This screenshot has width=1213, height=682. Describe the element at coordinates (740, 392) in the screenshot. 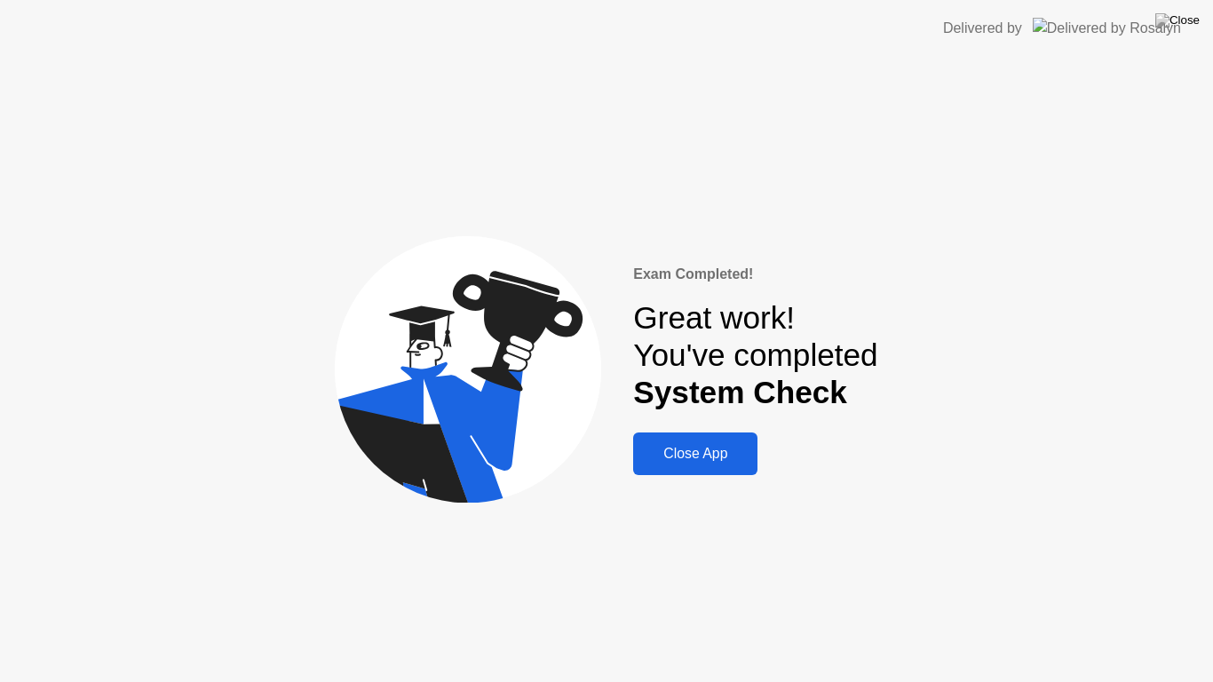

I see `b: System Check` at that location.